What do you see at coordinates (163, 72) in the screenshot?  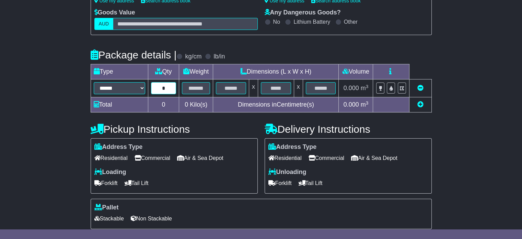 I see `td: Qty` at bounding box center [163, 72].